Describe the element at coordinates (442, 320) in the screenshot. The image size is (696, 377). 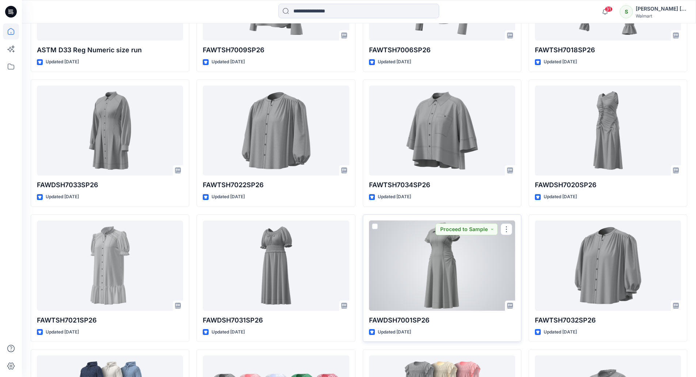
I see `p: FAWDSH7001SP26` at that location.